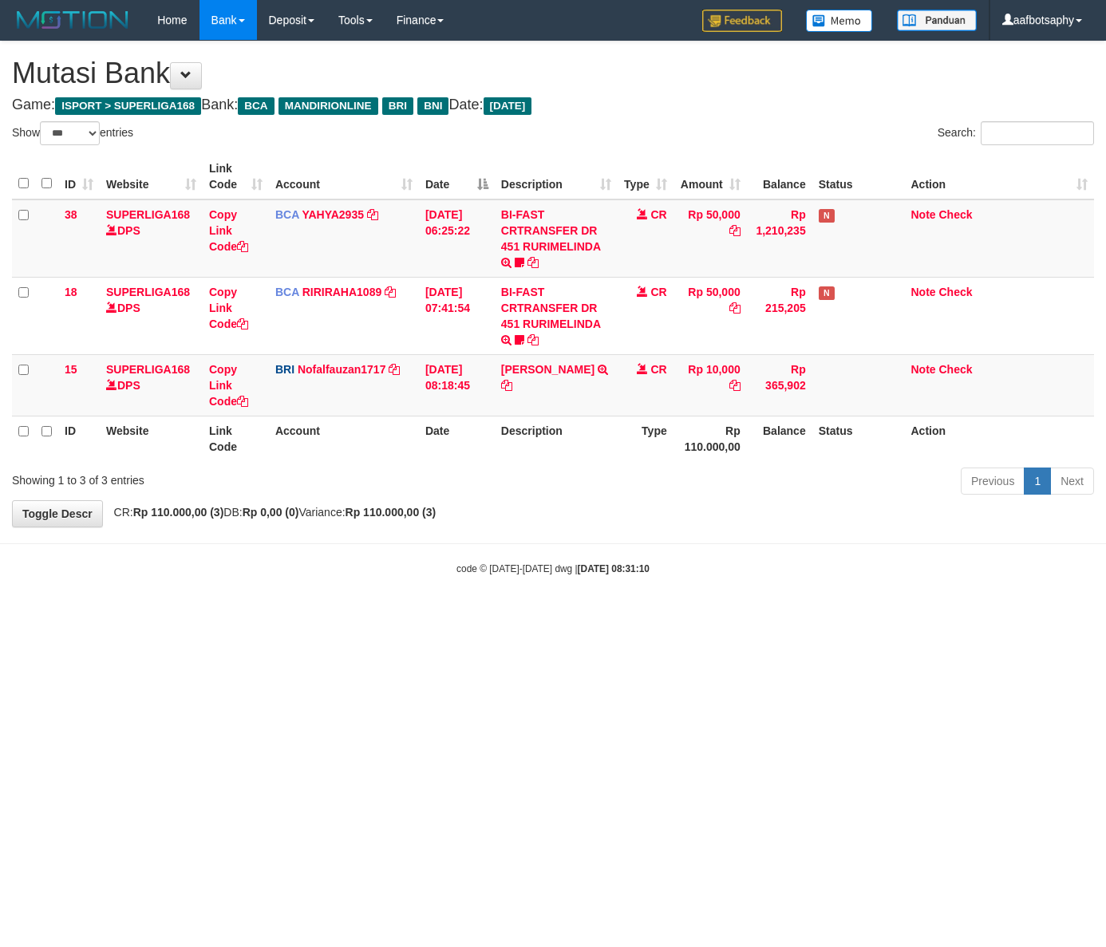  I want to click on span: MANDIRIONLINE, so click(328, 106).